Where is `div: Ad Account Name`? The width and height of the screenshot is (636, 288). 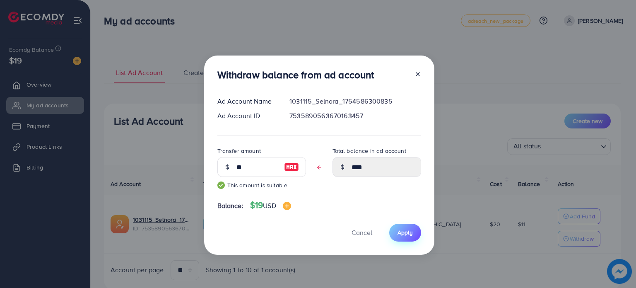
div: Ad Account Name is located at coordinates (247, 101).